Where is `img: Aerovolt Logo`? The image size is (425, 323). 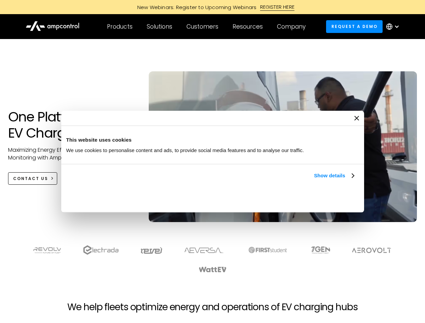
img: Aerovolt Logo is located at coordinates (372, 250).